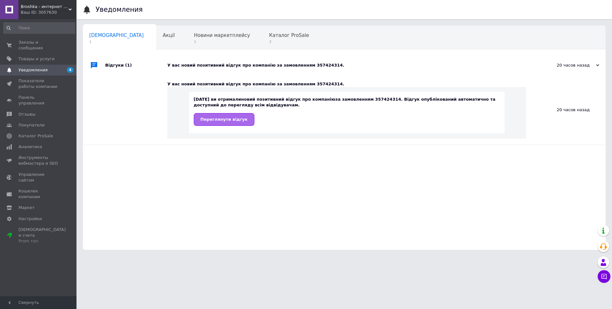  Describe the element at coordinates (119, 10) in the screenshot. I see `h1: Уведомления` at that location.